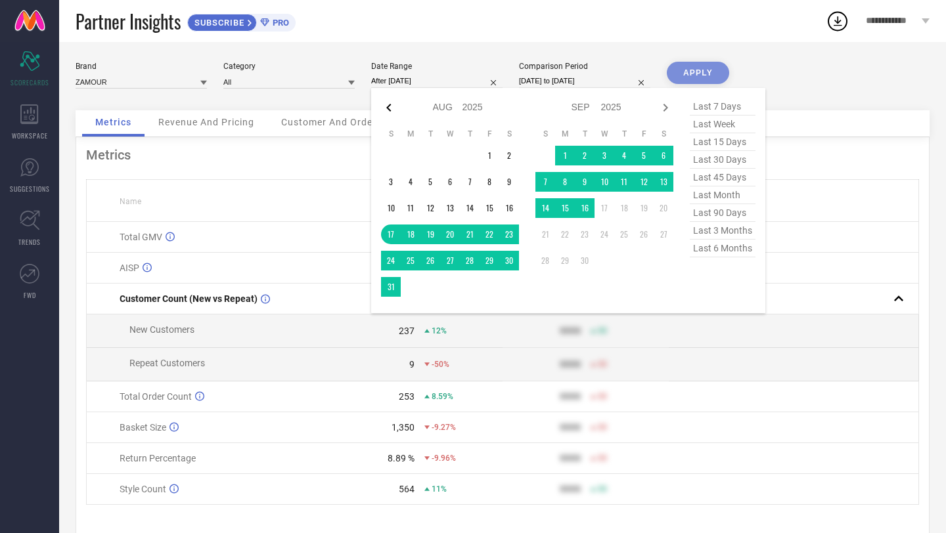 The height and width of the screenshot is (533, 946). I want to click on td: Fri Aug 22 2025, so click(489, 234).